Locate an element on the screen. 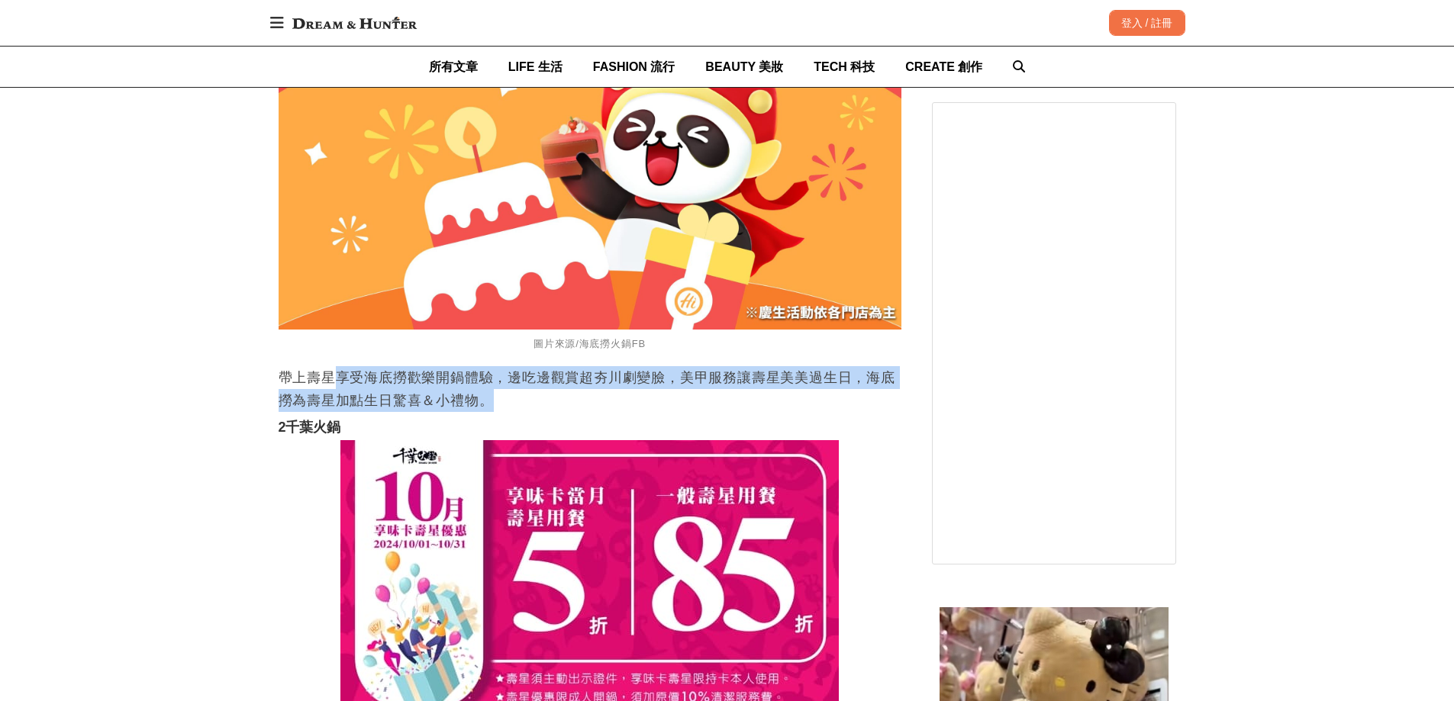 The height and width of the screenshot is (701, 1454). a: FASHION 流行 is located at coordinates (634, 66).